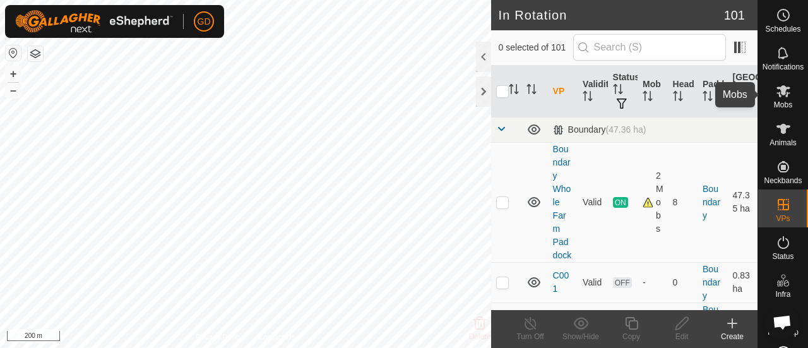  Describe the element at coordinates (712, 92) in the screenshot. I see `th: Paddock` at that location.